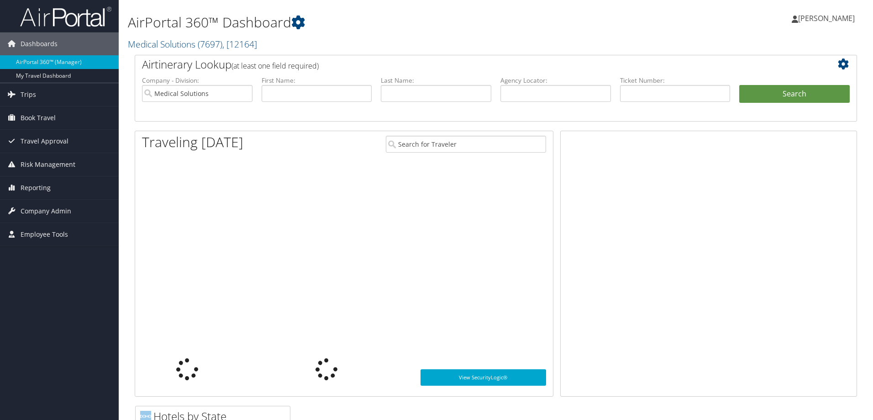  I want to click on a: Medical Solutions, so click(192, 44).